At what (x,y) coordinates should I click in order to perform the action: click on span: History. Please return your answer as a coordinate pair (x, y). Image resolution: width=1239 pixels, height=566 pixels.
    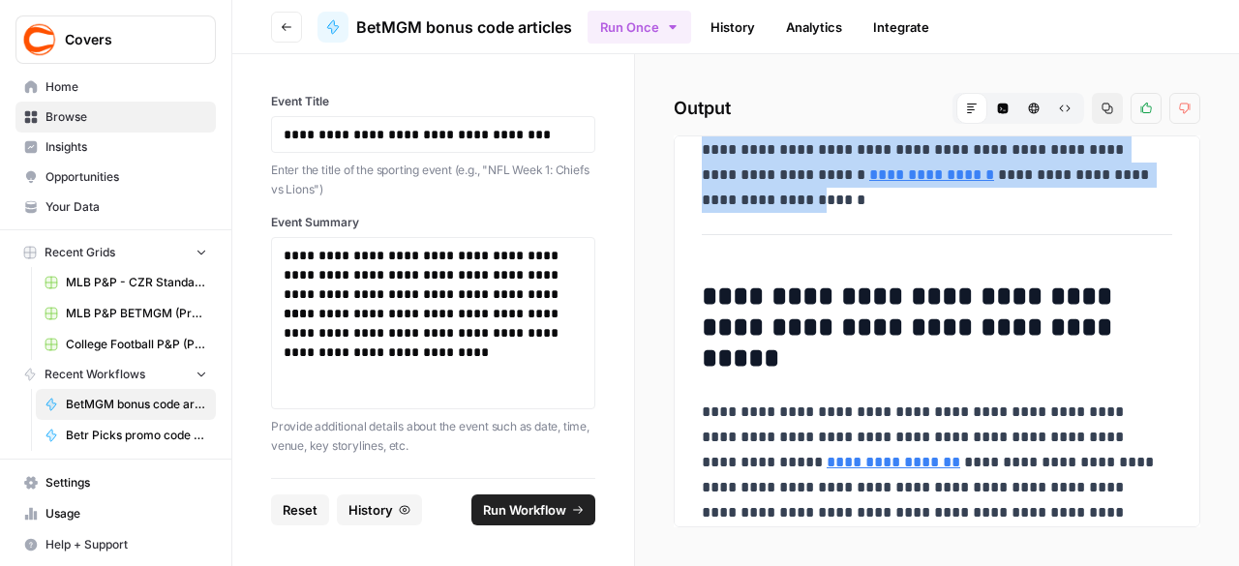
    Looking at the image, I should click on (371, 510).